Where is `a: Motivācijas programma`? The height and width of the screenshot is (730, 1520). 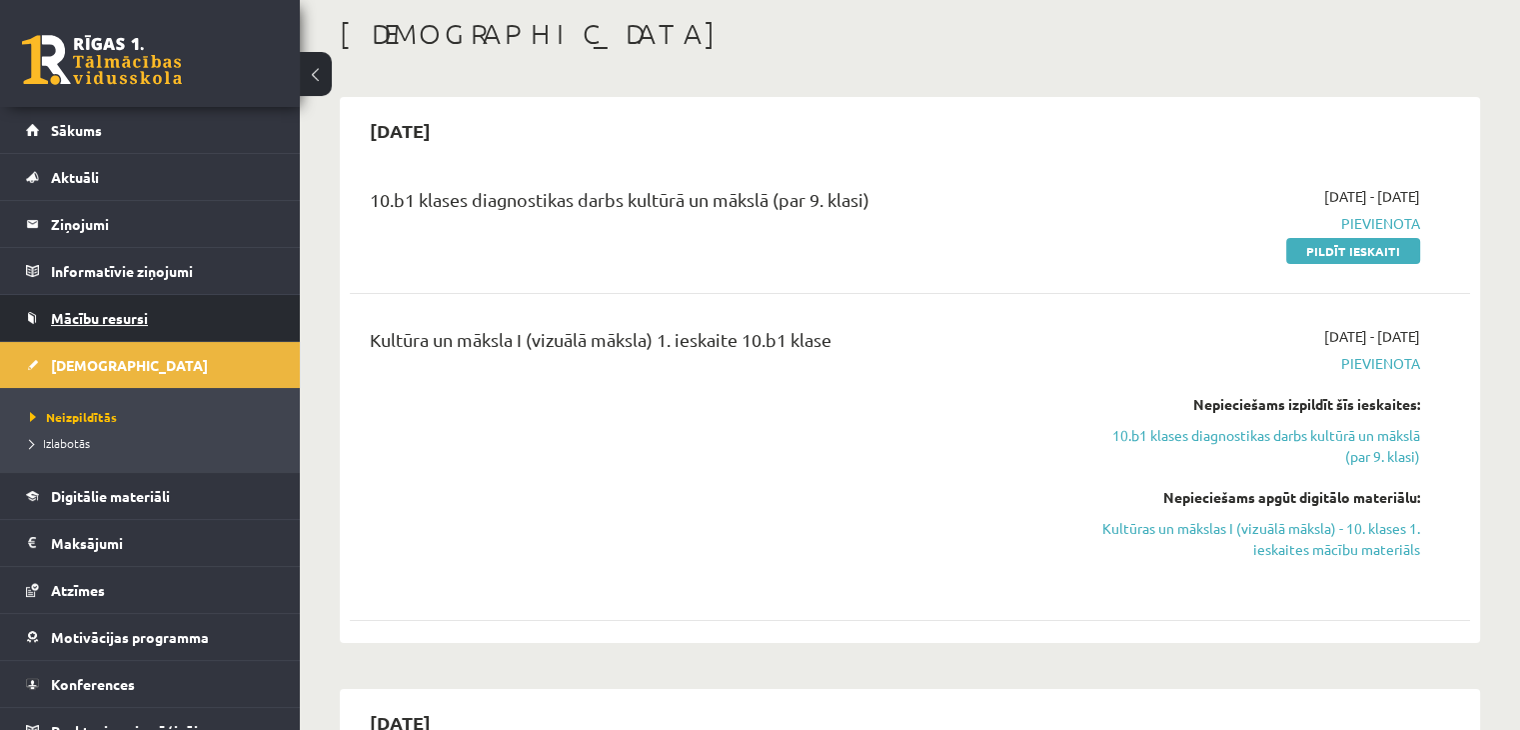
a: Motivācijas programma is located at coordinates (150, 637).